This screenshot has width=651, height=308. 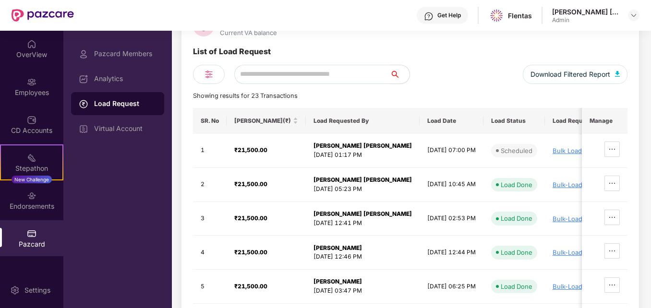 What do you see at coordinates (496, 15) in the screenshot?
I see `img: flentas%20logo%20-%20transparent%20background.jpg` at bounding box center [496, 15].